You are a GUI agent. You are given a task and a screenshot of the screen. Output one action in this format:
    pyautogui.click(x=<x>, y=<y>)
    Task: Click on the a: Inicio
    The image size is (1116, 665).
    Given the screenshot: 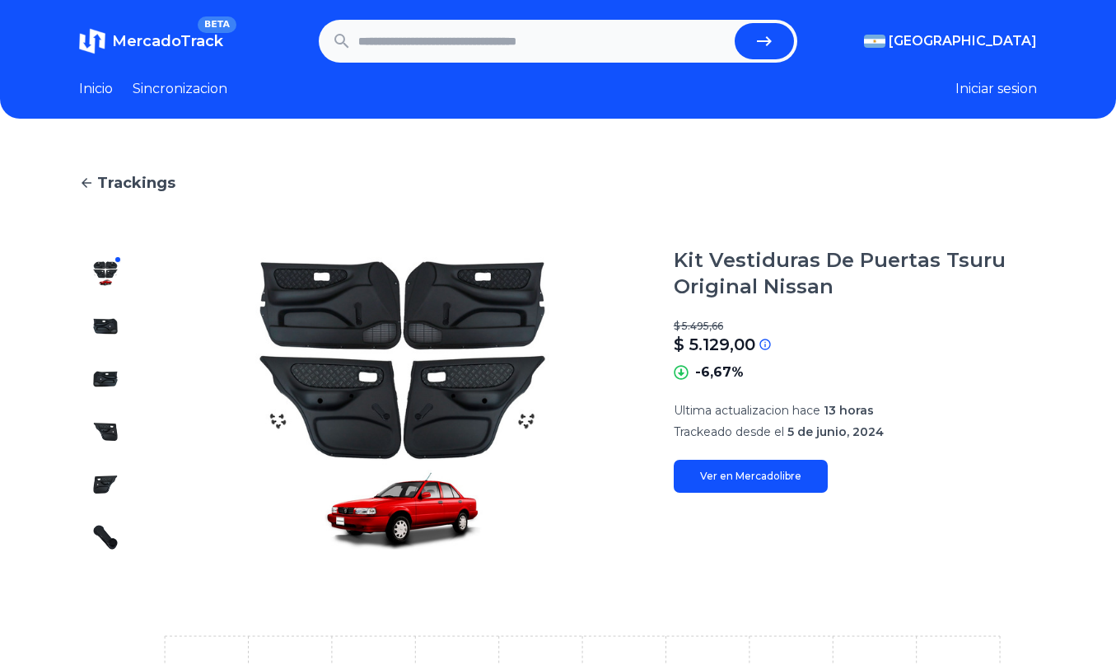 What is the action you would take?
    pyautogui.click(x=96, y=89)
    